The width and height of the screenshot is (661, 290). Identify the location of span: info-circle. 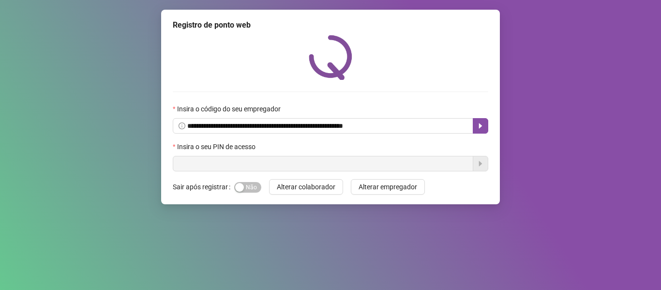
(182, 126).